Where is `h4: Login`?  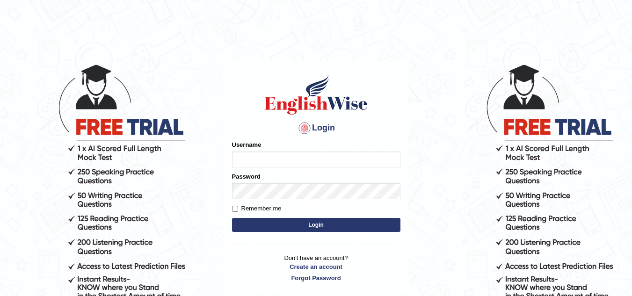
h4: Login is located at coordinates (316, 128).